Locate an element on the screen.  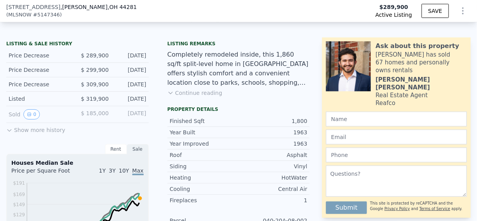
span: 3Y is located at coordinates (112, 171).